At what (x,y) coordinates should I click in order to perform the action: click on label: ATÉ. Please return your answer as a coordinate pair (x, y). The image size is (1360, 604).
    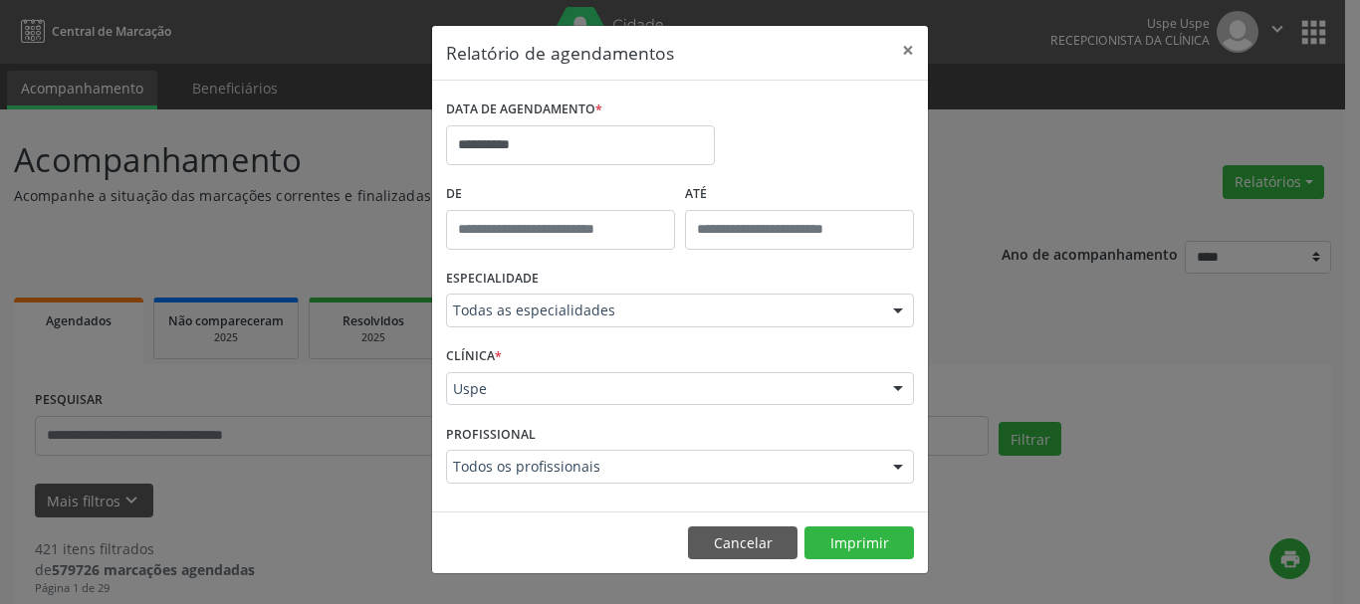
    Looking at the image, I should click on (800, 194).